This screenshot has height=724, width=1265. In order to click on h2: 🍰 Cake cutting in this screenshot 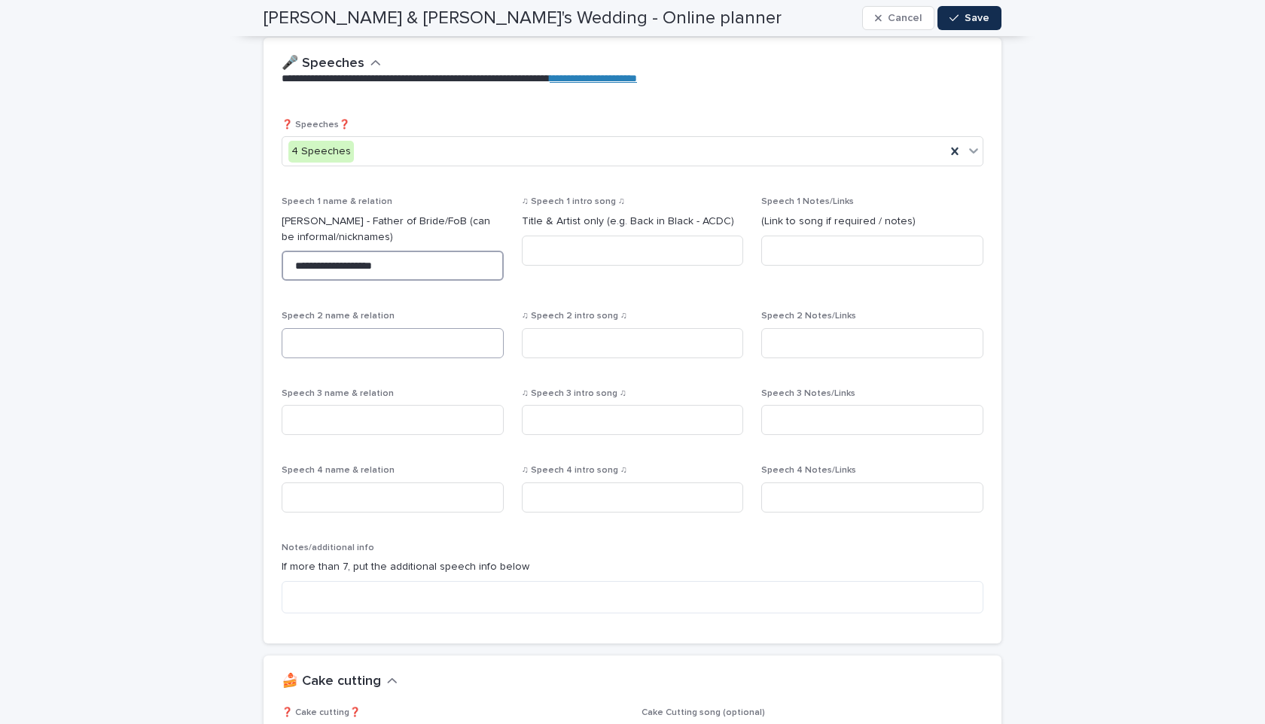, I will do `click(331, 682)`.